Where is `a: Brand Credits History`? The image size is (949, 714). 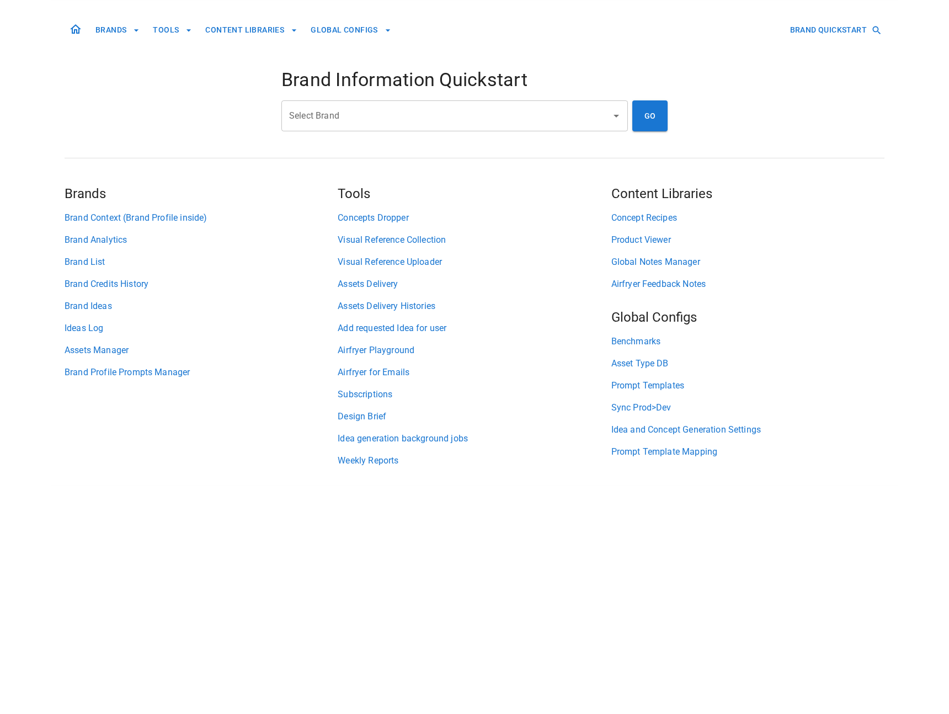
a: Brand Credits History is located at coordinates (201, 284).